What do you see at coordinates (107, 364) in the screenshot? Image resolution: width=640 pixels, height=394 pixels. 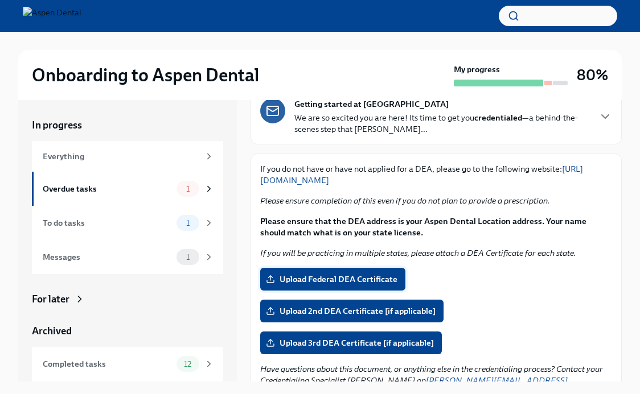 I see `div: Completed tasks` at bounding box center [107, 364].